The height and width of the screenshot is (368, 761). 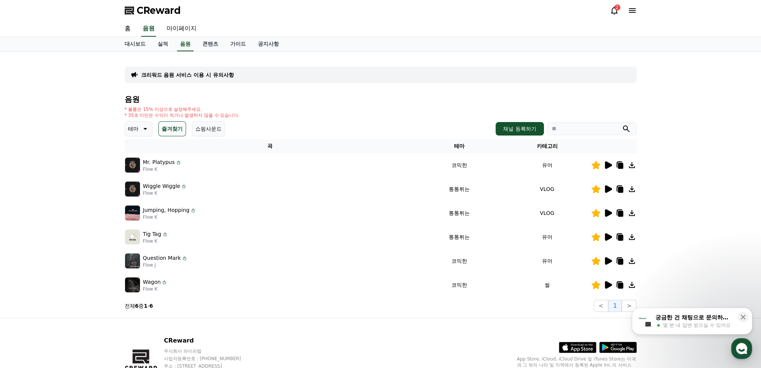 What do you see at coordinates (172, 129) in the screenshot?
I see `button: 즐겨찾기` at bounding box center [172, 129].